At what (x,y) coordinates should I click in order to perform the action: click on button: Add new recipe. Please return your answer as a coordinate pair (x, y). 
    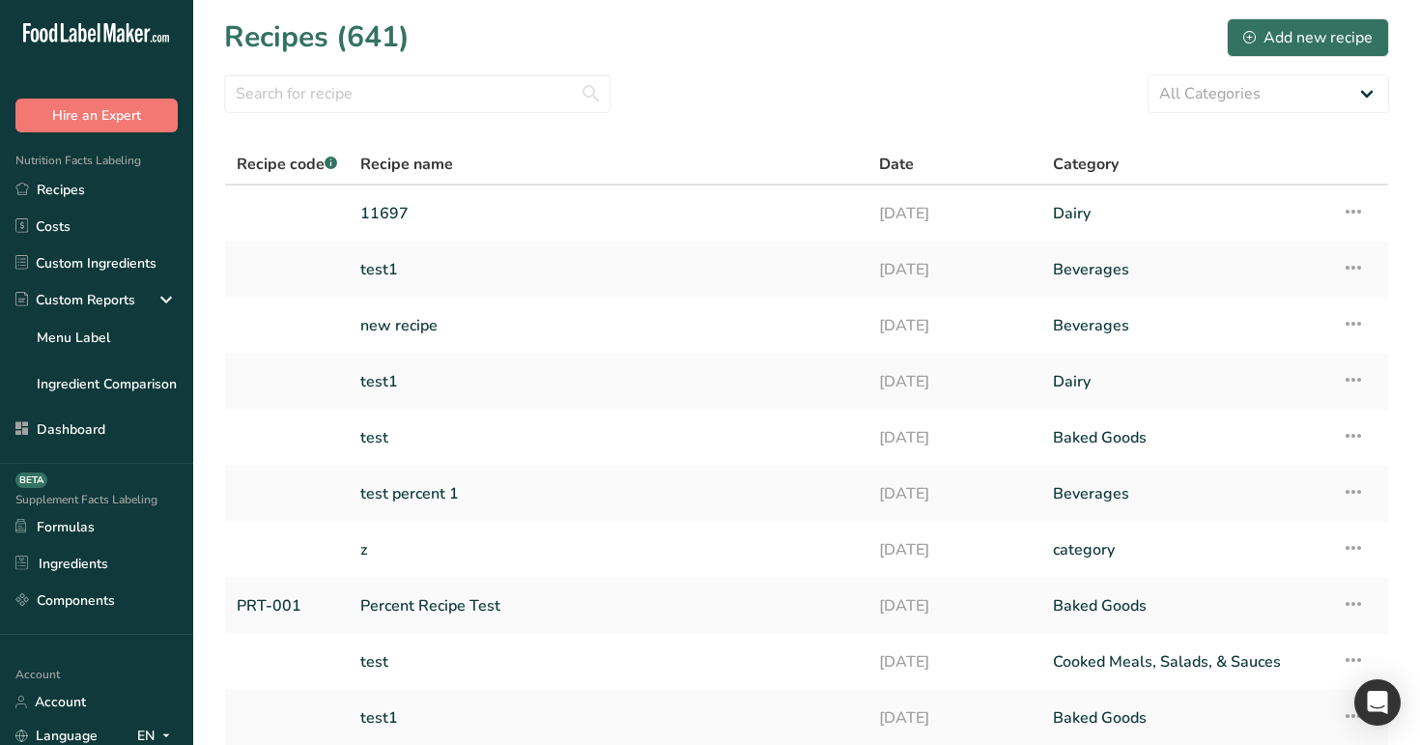
    Looking at the image, I should click on (1308, 38).